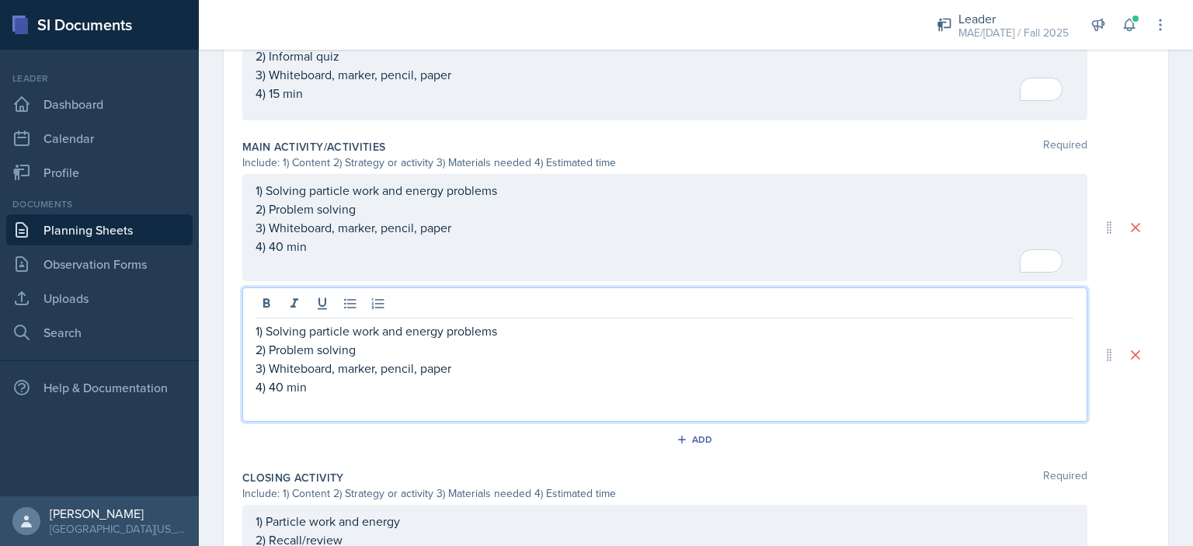 This screenshot has height=546, width=1193. What do you see at coordinates (99, 230) in the screenshot?
I see `a: Planning Sheets` at bounding box center [99, 230].